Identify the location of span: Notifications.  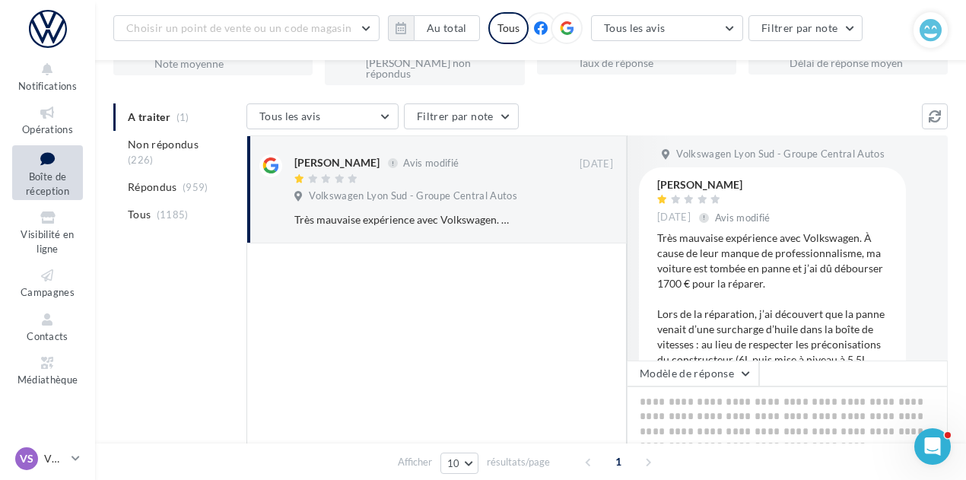
(47, 86).